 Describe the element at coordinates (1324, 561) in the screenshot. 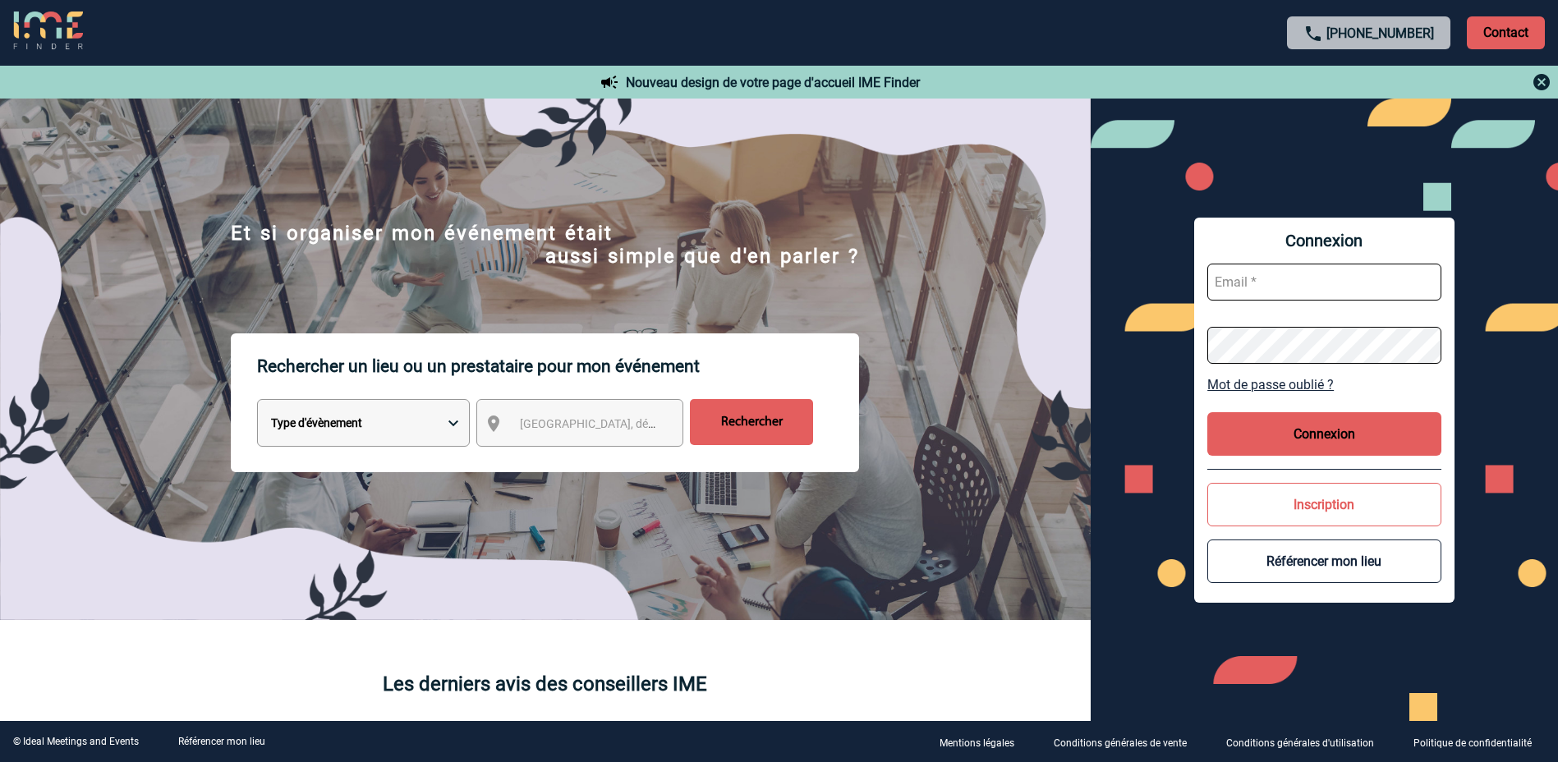

I see `button: Référencer mon lieu` at that location.